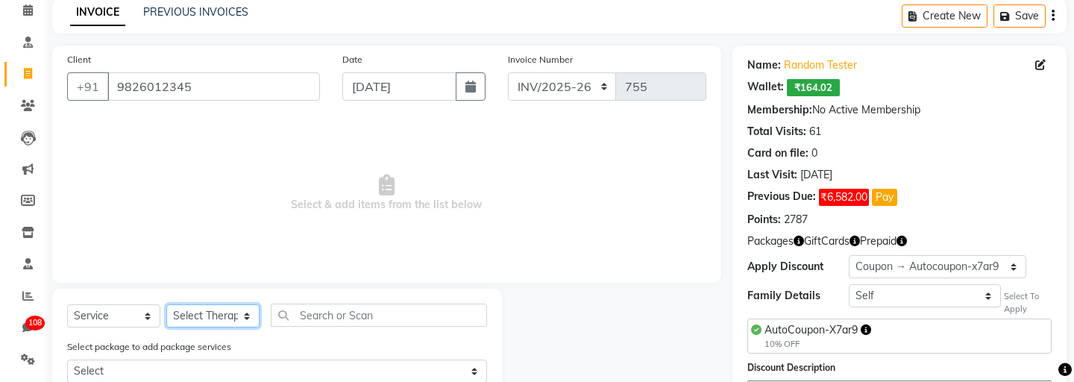  What do you see at coordinates (213, 87) in the screenshot?
I see `input: Search by Name/Mobile/Email/Code` at bounding box center [213, 87].